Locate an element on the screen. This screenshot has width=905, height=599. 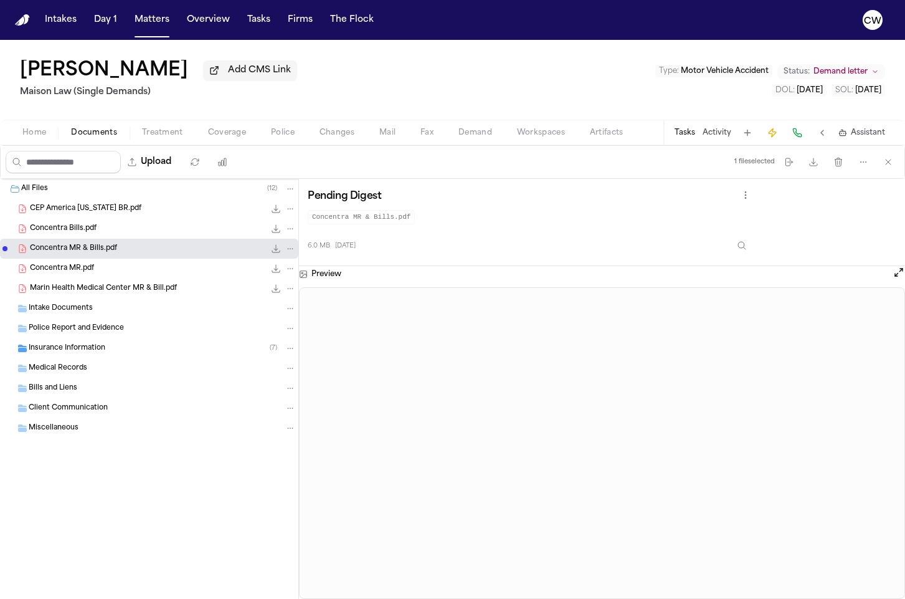
button: Download CEP America California BR.pdf is located at coordinates (276, 209).